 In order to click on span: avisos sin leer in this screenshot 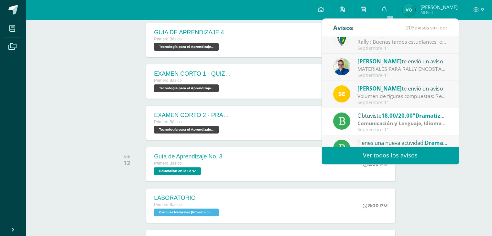, I will do `click(427, 28)`.